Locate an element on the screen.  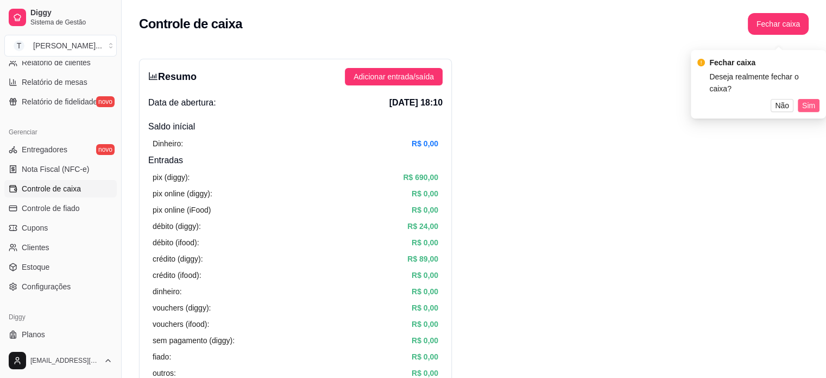
a: Relatório de clientes is located at coordinates (60, 62).